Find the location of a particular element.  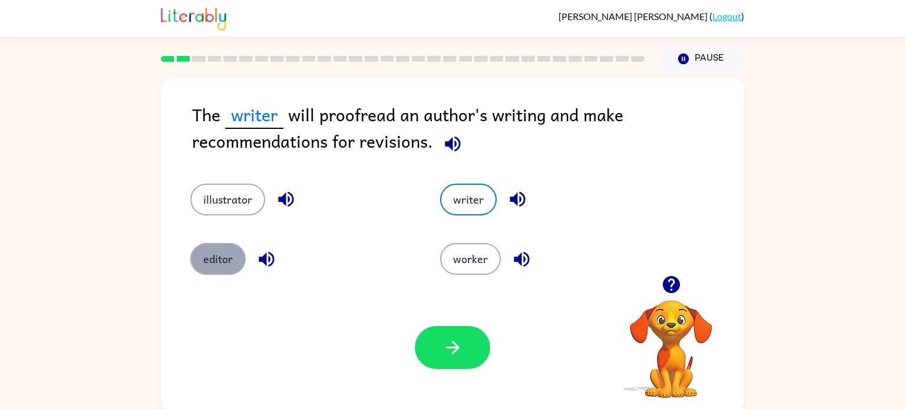

button: writer is located at coordinates (468, 200).